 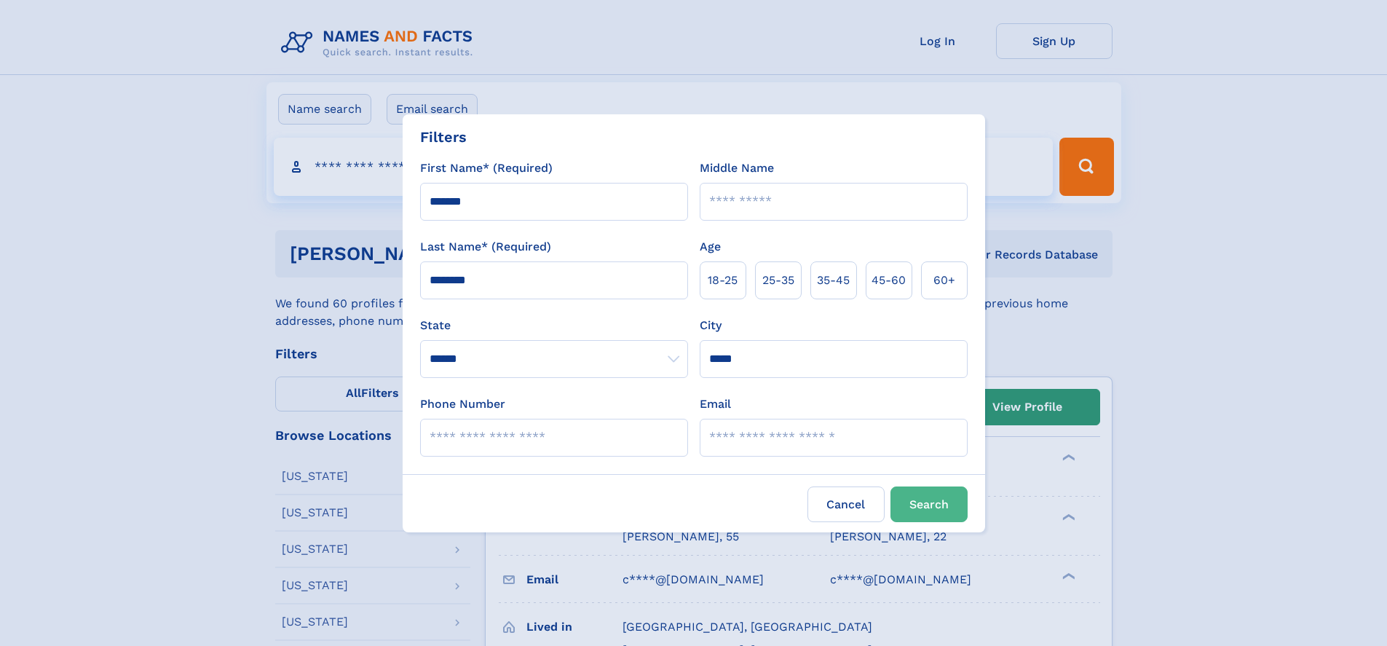 What do you see at coordinates (443, 137) in the screenshot?
I see `div: Filters` at bounding box center [443, 137].